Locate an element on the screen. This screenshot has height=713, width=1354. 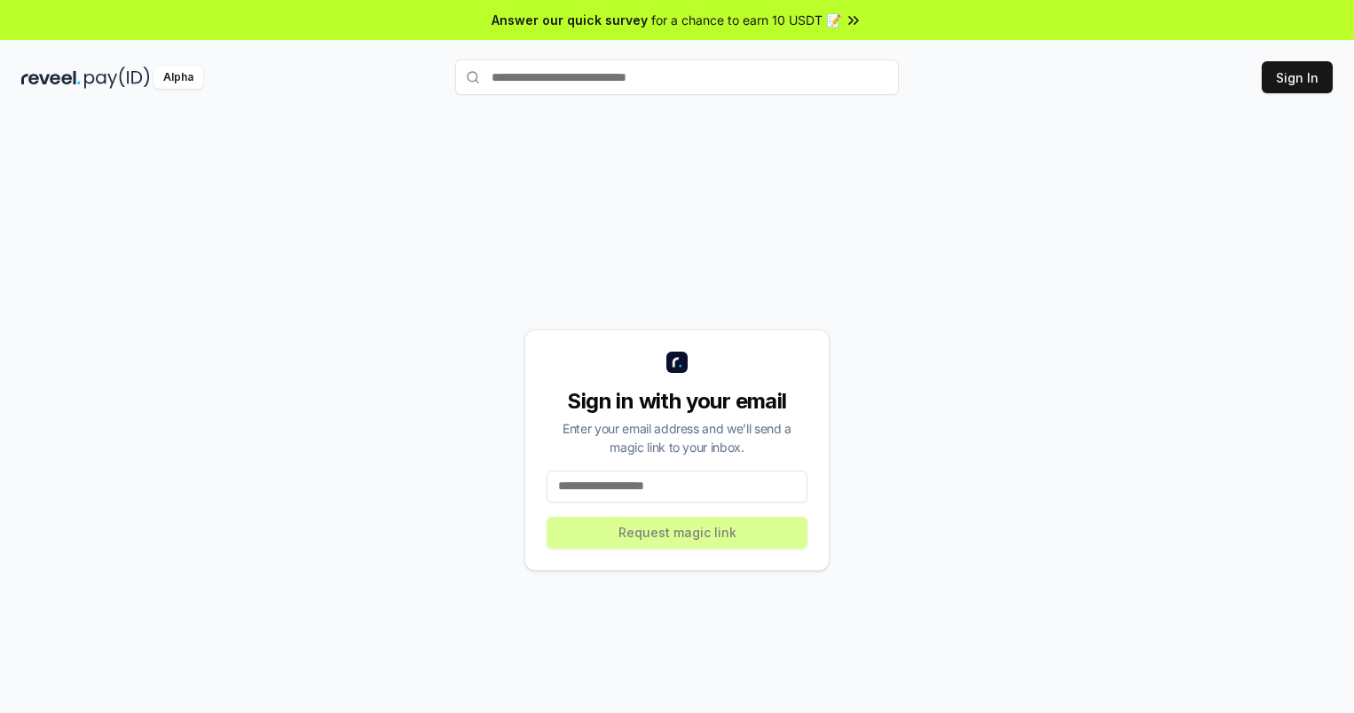
img: reveel_dark is located at coordinates (51, 77).